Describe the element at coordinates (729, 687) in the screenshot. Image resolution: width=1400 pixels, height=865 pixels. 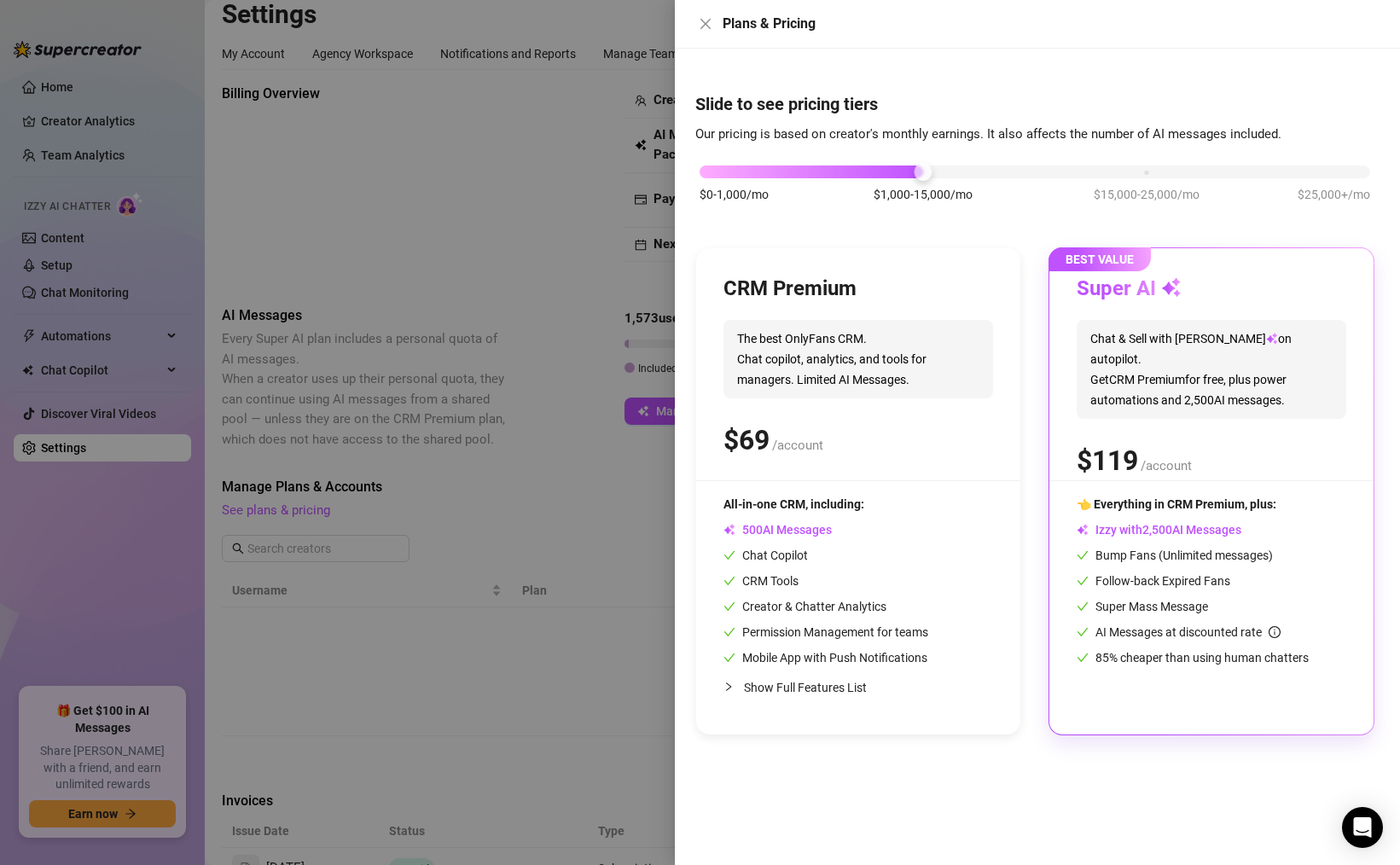
I see `span: collapsed` at that location.